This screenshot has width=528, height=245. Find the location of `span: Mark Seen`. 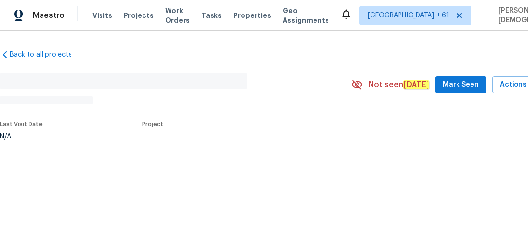

span: Mark Seen is located at coordinates (461, 85).